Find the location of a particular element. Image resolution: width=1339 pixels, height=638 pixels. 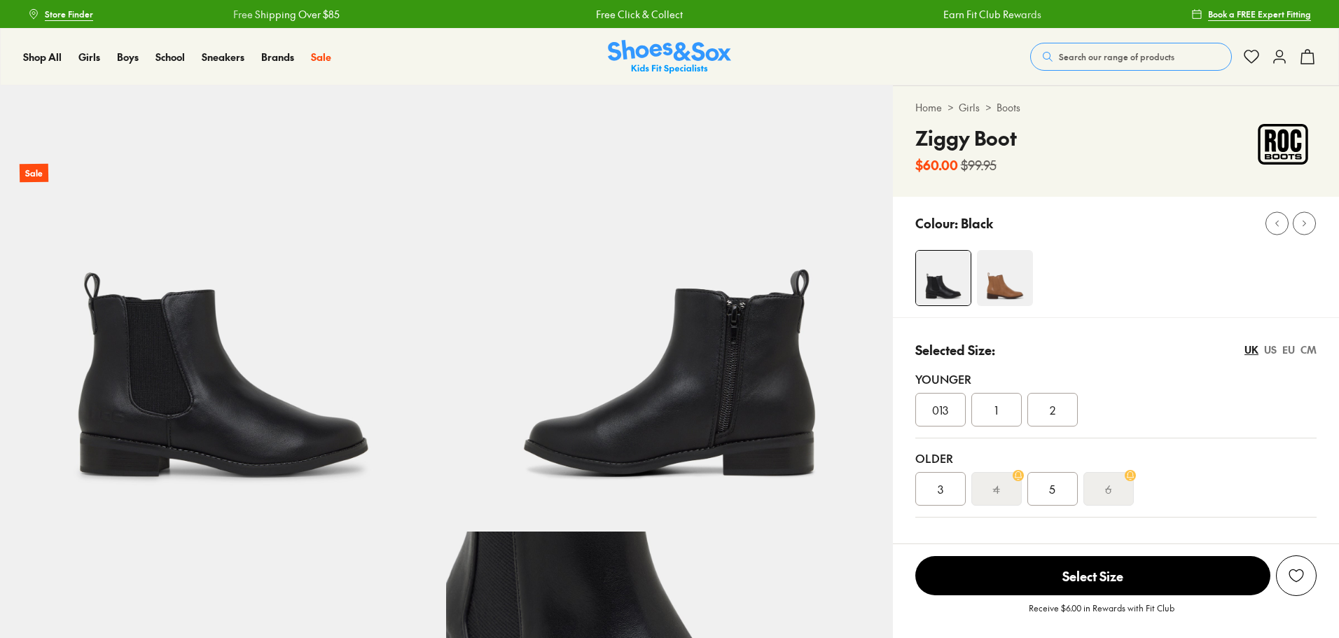

span: Sneakers is located at coordinates (223, 57).